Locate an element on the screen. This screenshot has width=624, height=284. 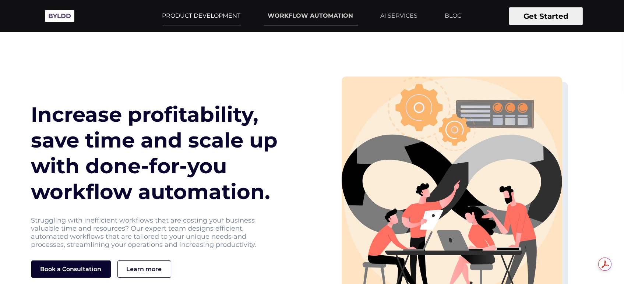
button: Get Started is located at coordinates (546, 16).